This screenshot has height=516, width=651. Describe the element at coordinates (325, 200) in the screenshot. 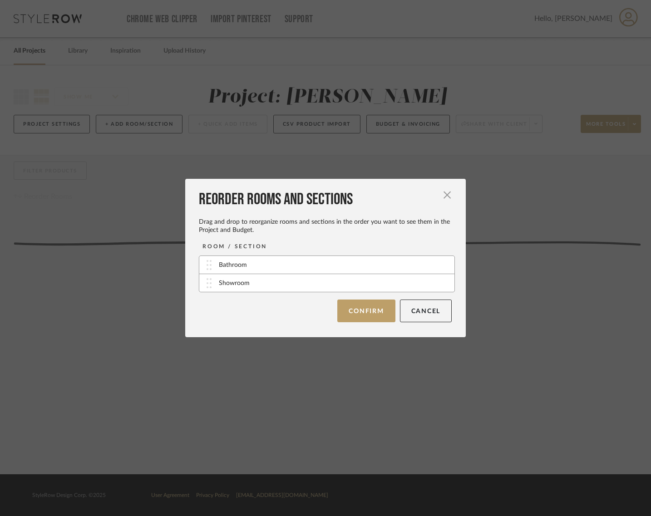

I see `div: Reorder Rooms and Sections` at that location.